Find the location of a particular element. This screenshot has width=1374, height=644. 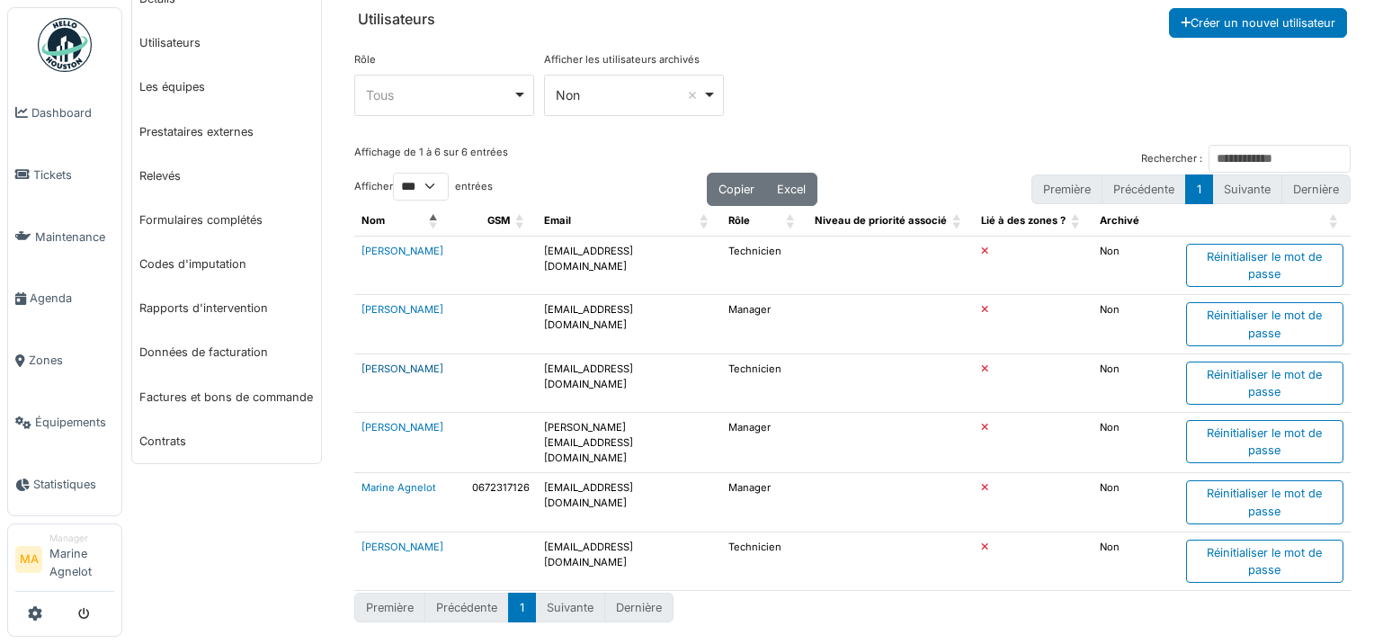

span: Email: Activate to sort is located at coordinates (705, 220).